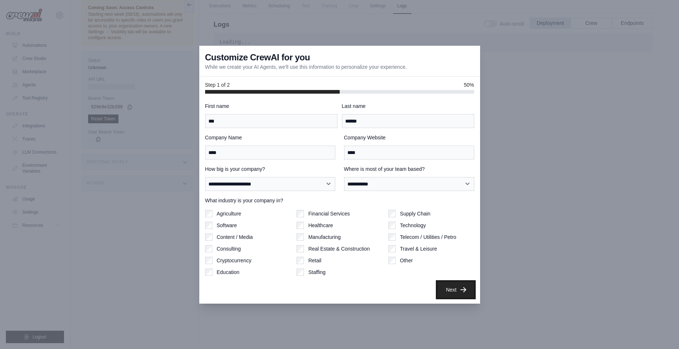  I want to click on label: Healthcare, so click(320, 225).